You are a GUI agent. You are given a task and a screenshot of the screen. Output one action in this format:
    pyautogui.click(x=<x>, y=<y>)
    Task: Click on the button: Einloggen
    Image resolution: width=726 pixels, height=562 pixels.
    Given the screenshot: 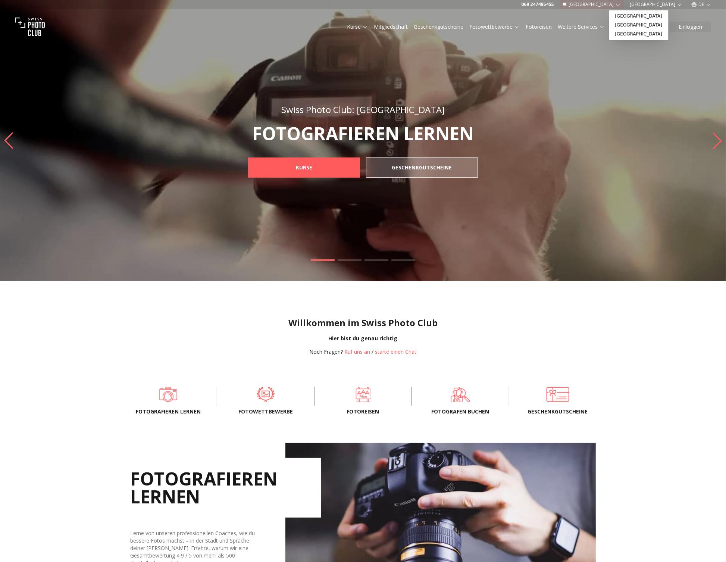 What is the action you would take?
    pyautogui.click(x=690, y=27)
    